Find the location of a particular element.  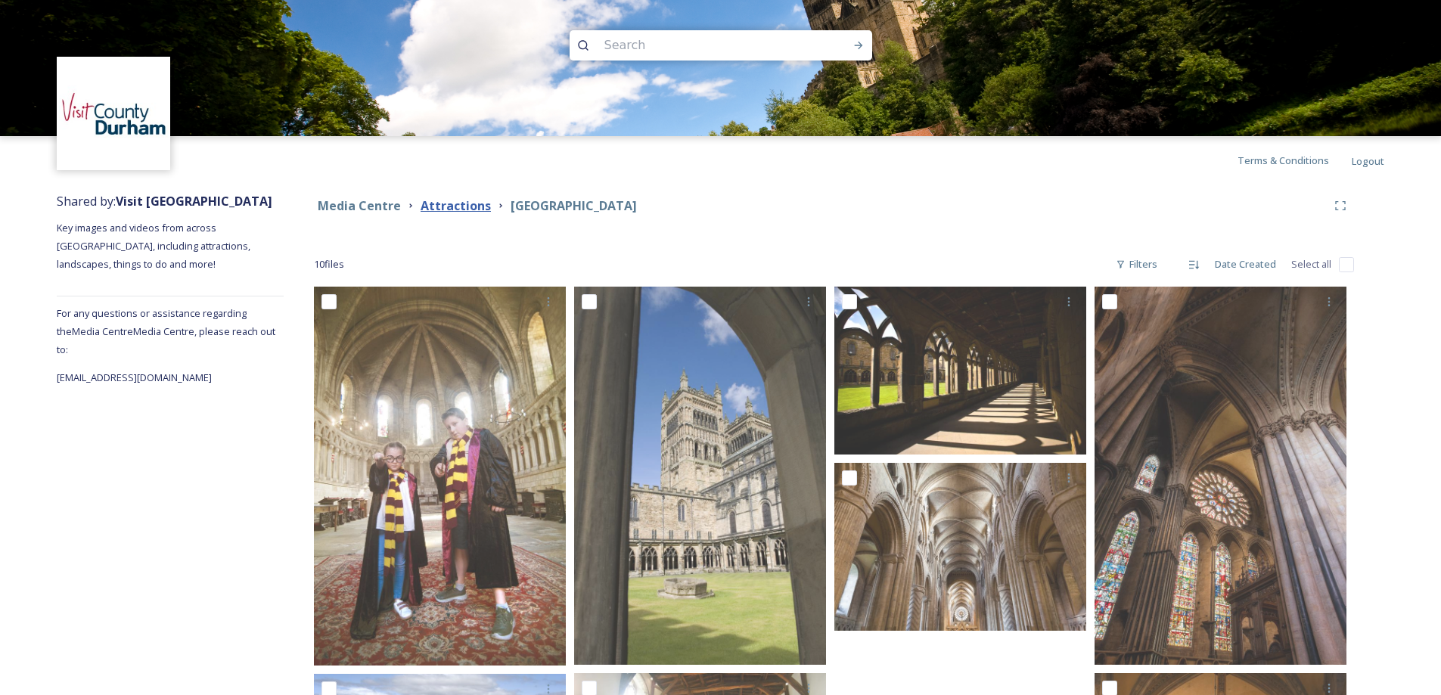

img: Hogwarts Students at Durham Cathedral is located at coordinates (440, 476).